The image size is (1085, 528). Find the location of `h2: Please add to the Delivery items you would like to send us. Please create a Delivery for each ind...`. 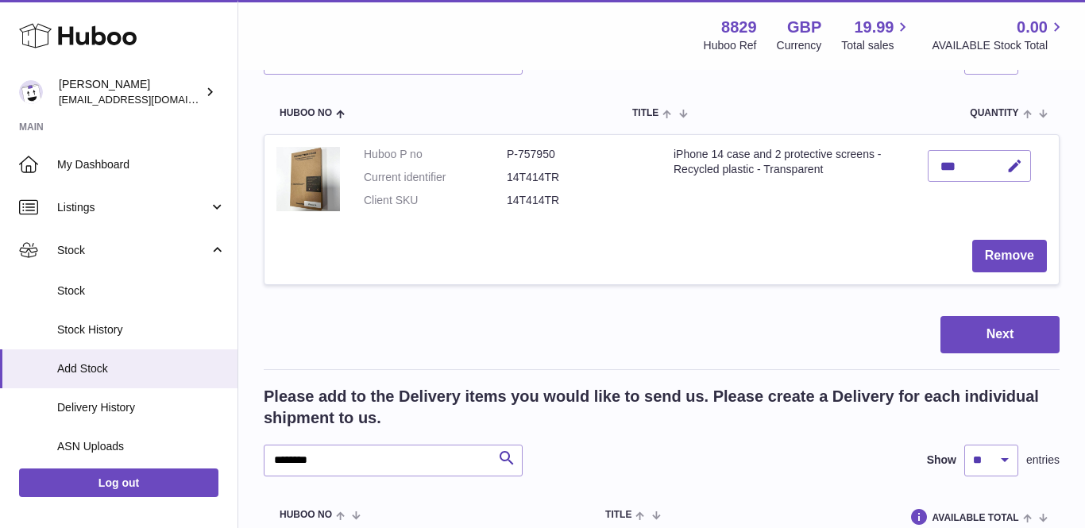

h2: Please add to the Delivery items you would like to send us. Please create a Delivery for each ind... is located at coordinates (662, 407).